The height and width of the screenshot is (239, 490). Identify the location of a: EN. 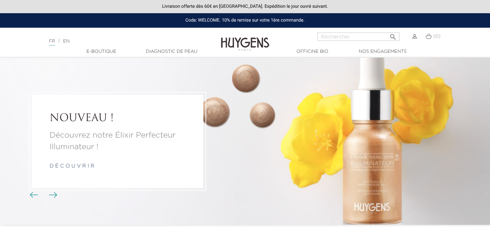
(66, 41).